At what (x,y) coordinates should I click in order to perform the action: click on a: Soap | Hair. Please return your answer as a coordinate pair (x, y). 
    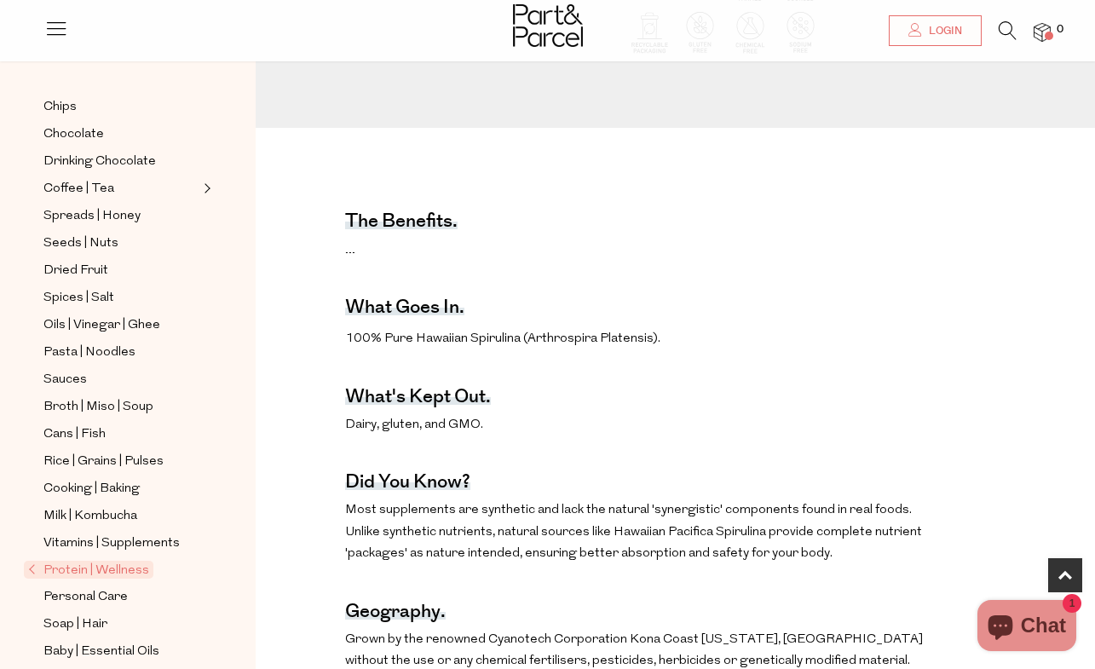
    Looking at the image, I should click on (121, 624).